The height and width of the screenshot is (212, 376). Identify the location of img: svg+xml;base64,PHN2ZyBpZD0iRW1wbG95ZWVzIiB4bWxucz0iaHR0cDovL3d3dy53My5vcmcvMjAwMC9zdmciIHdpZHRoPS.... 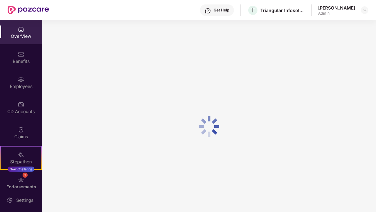
(21, 80).